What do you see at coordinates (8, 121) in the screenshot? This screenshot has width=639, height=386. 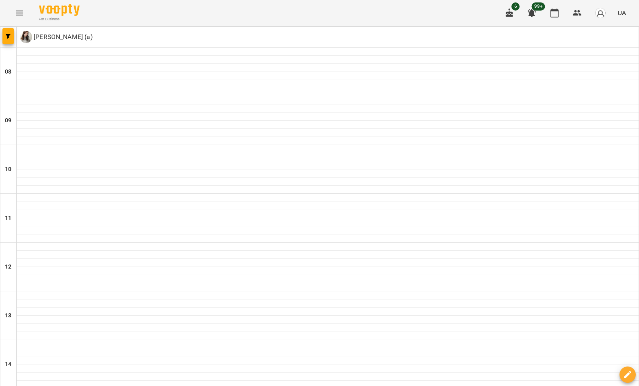 I see `h6: 09` at bounding box center [8, 121].